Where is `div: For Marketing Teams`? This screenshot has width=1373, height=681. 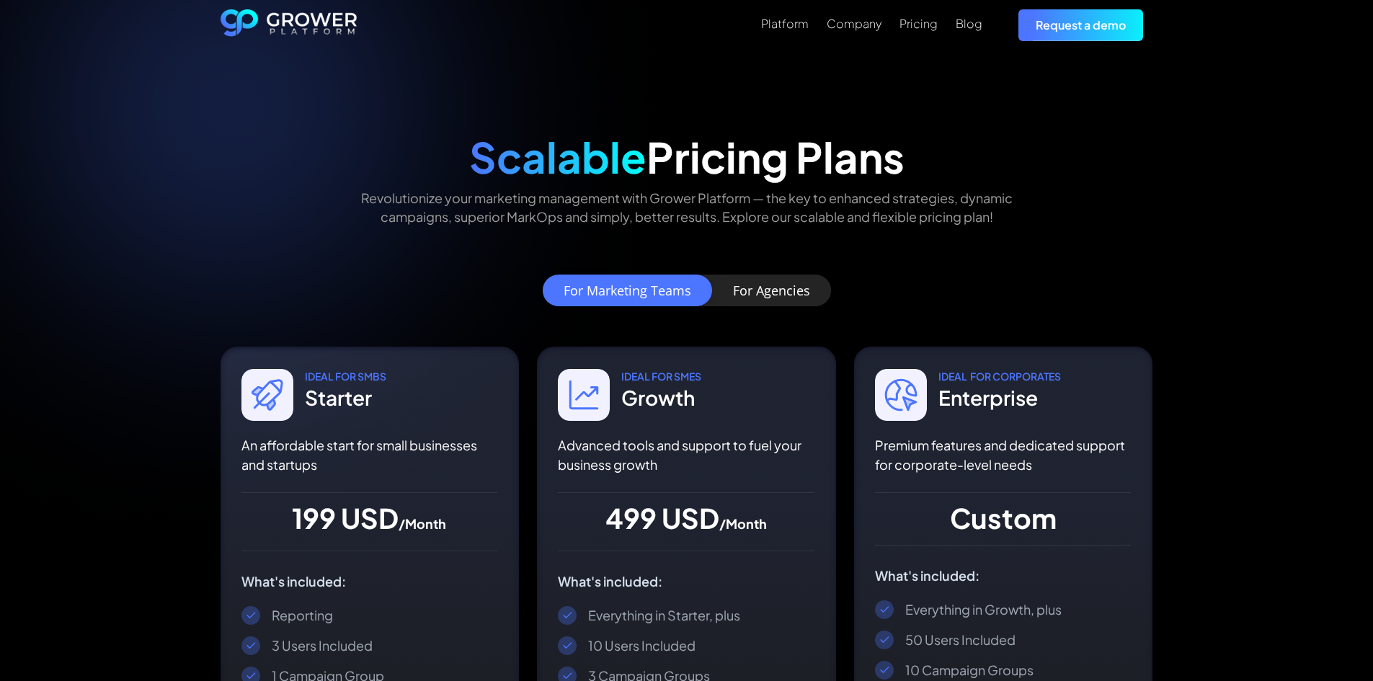 div: For Marketing Teams is located at coordinates (627, 290).